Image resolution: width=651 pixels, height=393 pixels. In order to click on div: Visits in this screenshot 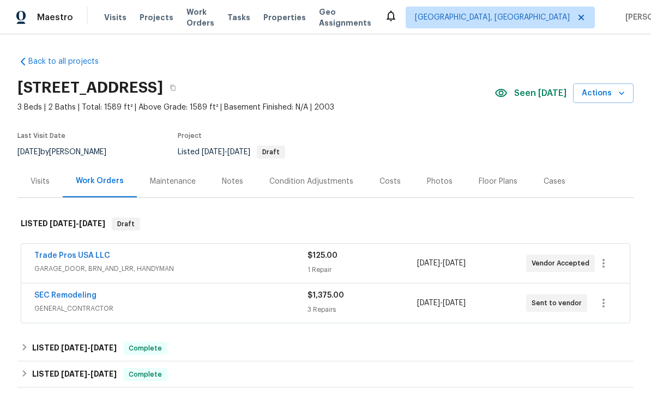, I will do `click(40, 181)`.